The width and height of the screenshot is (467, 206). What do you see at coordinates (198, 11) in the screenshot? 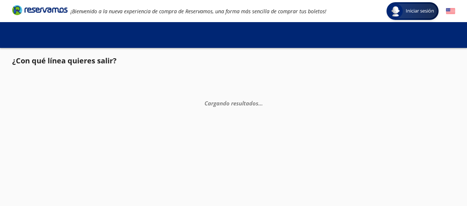
I see `em: ¡Bienvenido a la nueva experiencia de compra de Reservamos, una forma más sencilla de comprar tus...` at bounding box center [198, 11].